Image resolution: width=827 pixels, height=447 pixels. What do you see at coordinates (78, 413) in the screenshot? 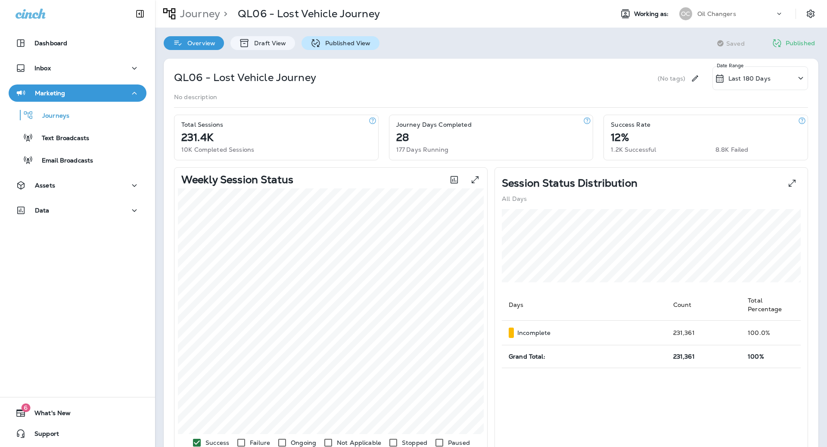
I see `button: 6What's New` at bounding box center [78, 413].